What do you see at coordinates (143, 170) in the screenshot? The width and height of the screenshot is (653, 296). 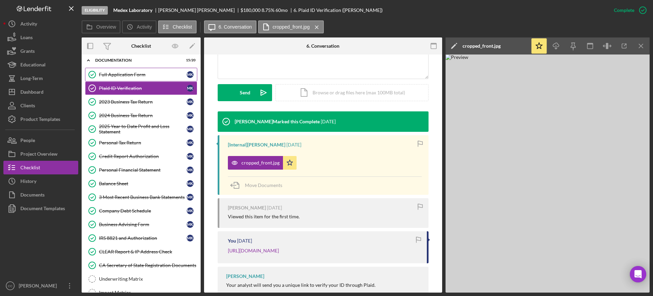 I see `div: Personal Financial Statement` at bounding box center [143, 170].